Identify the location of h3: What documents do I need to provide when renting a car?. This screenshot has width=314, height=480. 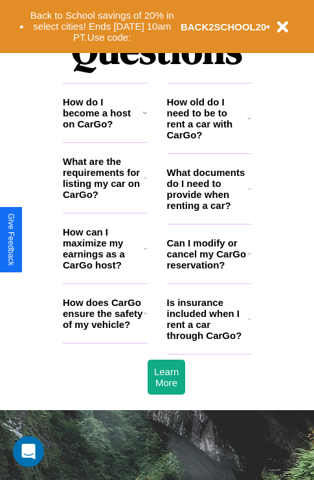
(208, 189).